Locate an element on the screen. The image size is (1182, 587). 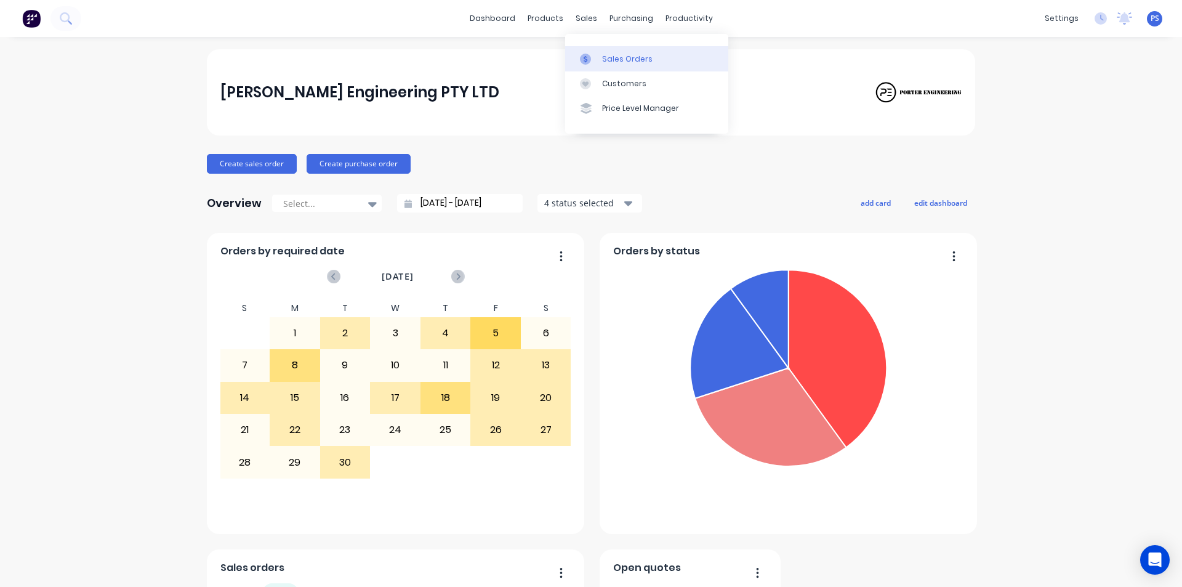
div: 21 is located at coordinates (245, 430).